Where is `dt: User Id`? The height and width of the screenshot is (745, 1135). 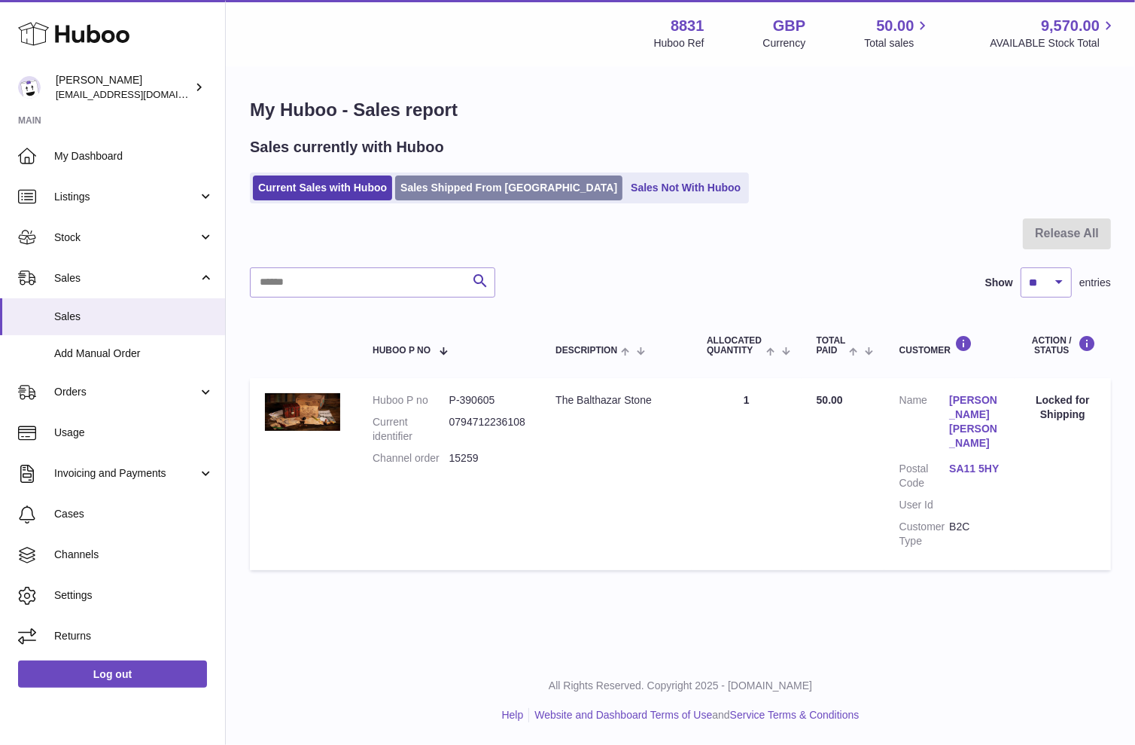
dt: User Id is located at coordinates (924, 504).